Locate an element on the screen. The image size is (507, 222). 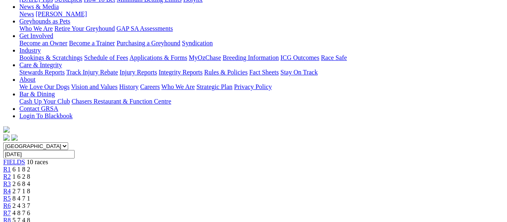
a: Become an Owner is located at coordinates (43, 43).